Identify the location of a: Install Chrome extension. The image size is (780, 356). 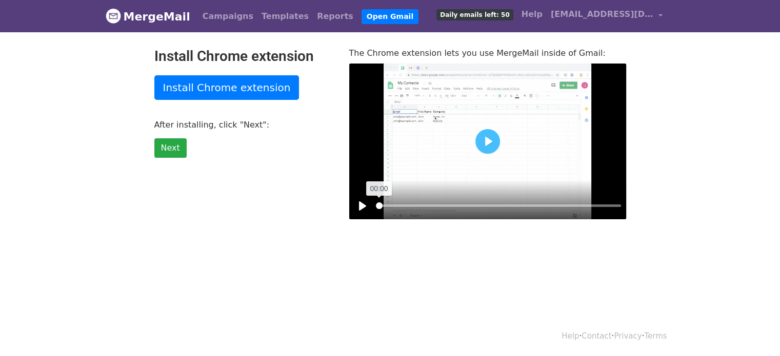
(227, 88).